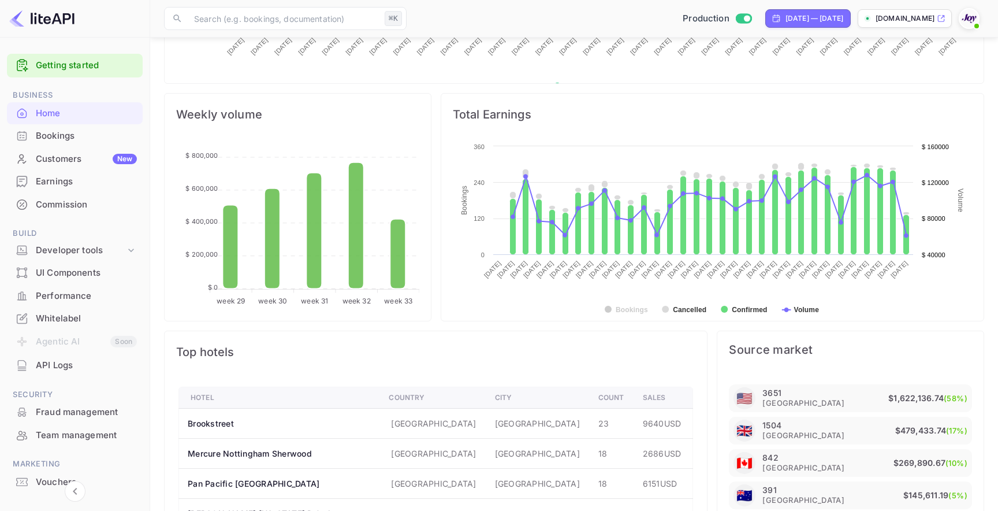 This screenshot has width=998, height=511. I want to click on input: Search (e.g. bookings, documentation), so click(284, 18).